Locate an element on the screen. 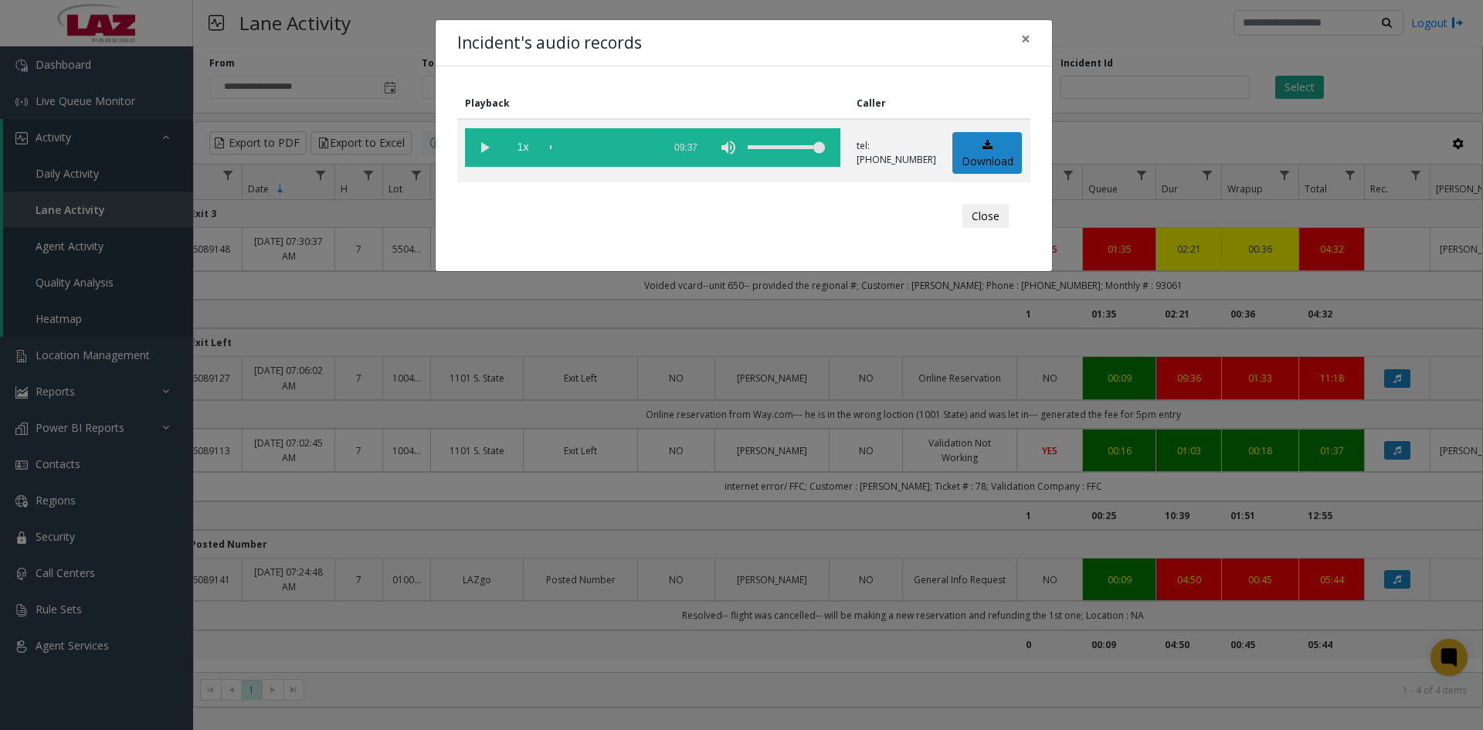  div: scrub bar is located at coordinates (602, 148).